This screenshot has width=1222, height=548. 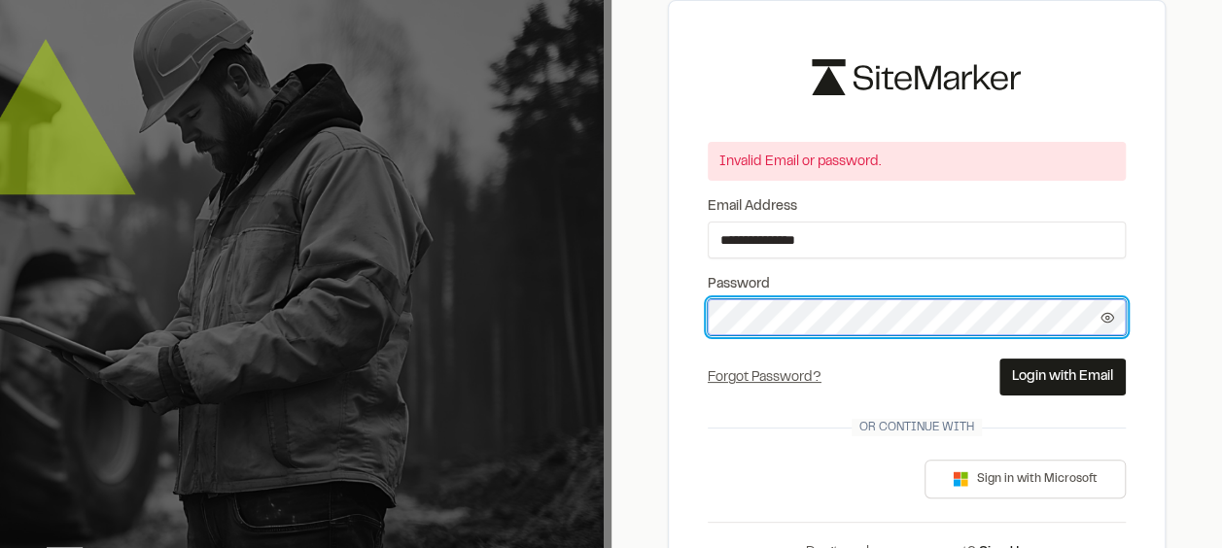 I want to click on button: Login with Email, so click(x=1063, y=377).